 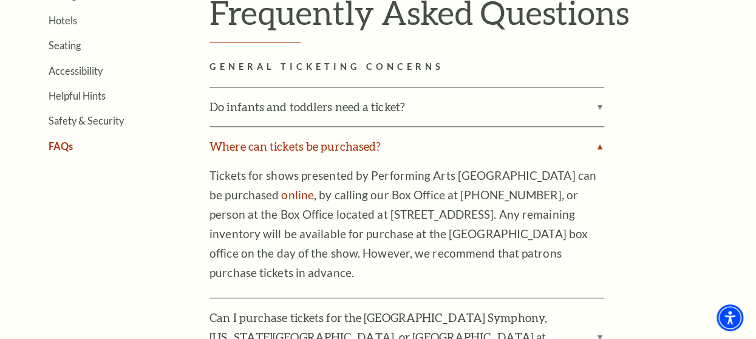 I want to click on a: Accessibility, so click(x=75, y=70).